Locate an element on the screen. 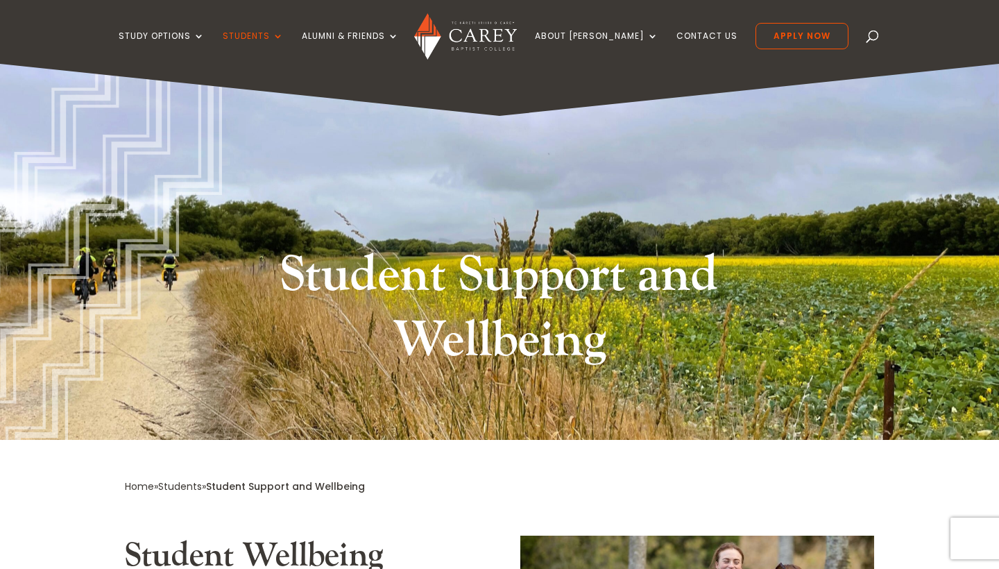 The image size is (999, 569). a: Home is located at coordinates (139, 486).